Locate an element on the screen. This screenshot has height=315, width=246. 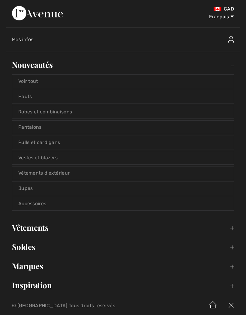
a: Pulls et cardigans is located at coordinates (123, 143).